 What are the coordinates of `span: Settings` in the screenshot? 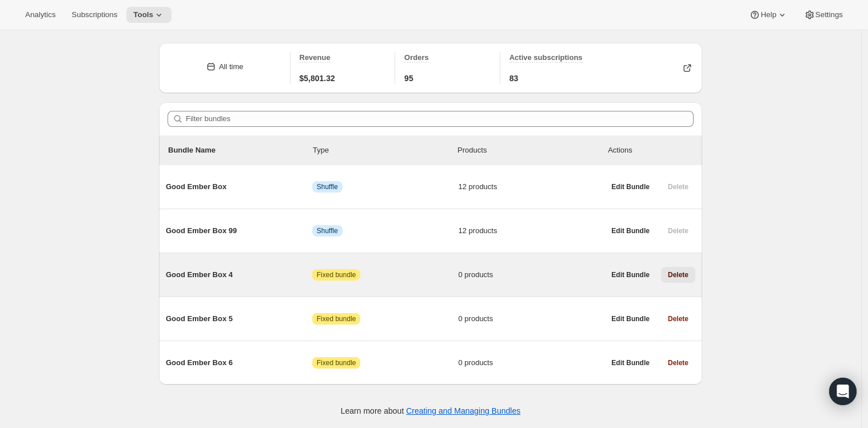 It's located at (830, 15).